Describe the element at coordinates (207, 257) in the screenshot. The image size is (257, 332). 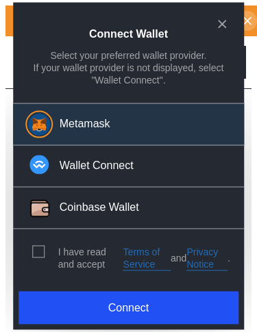
I see `a: Privacy Notice` at that location.